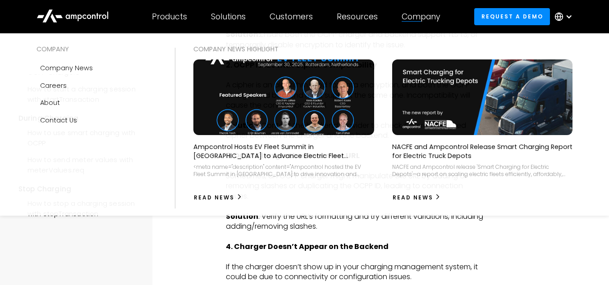 The height and width of the screenshot is (285, 609). I want to click on p: NACFE and Ampcontrol Release Smart Charging Report for Electric Truck Depots, so click(482, 151).